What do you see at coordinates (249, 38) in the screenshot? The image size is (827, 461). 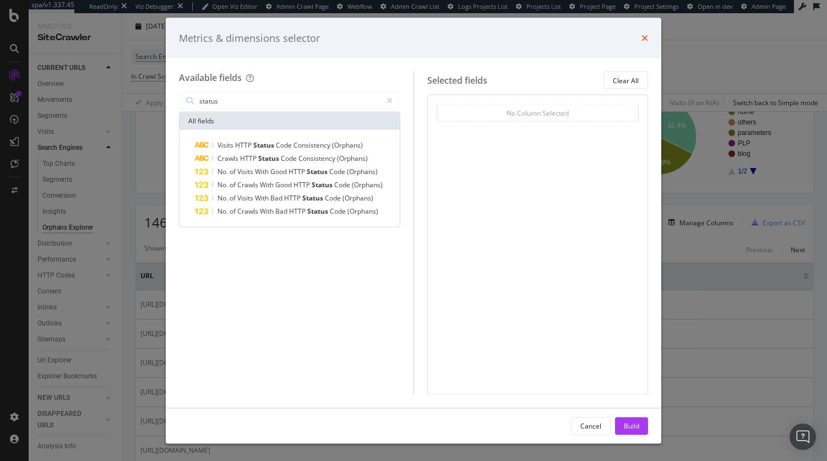 I see `div: Metrics & dimensions selector` at bounding box center [249, 38].